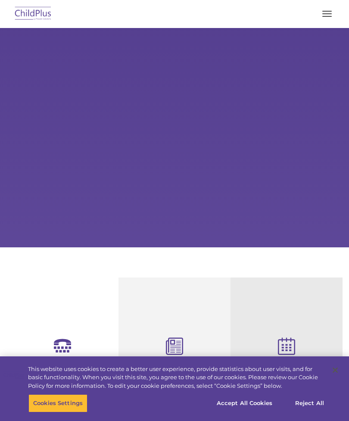 Image resolution: width=349 pixels, height=421 pixels. I want to click on img: ChildPlus by Procare Solutions, so click(33, 14).